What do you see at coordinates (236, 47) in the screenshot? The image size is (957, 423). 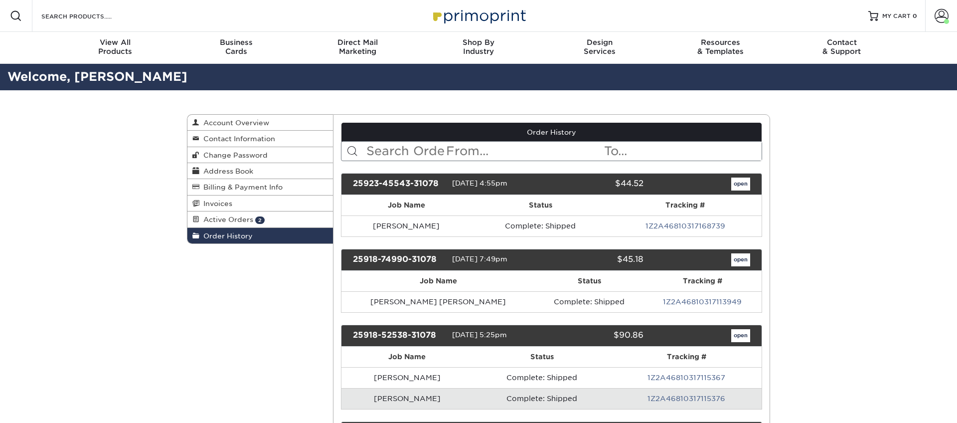 I see `div: Cards` at bounding box center [236, 47].